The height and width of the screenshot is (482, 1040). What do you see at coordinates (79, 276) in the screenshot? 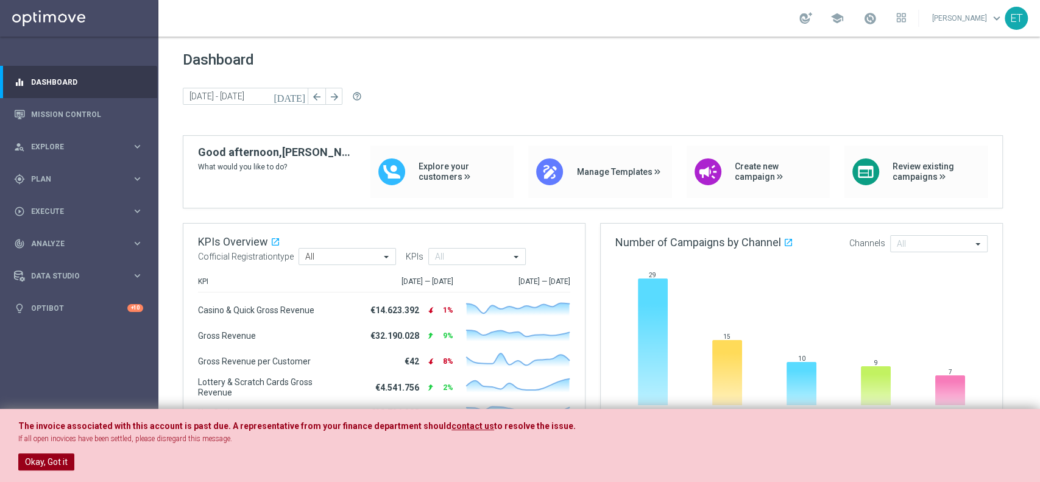
I see `button: Data Studio keyboard_arrow_right` at bounding box center [79, 276].